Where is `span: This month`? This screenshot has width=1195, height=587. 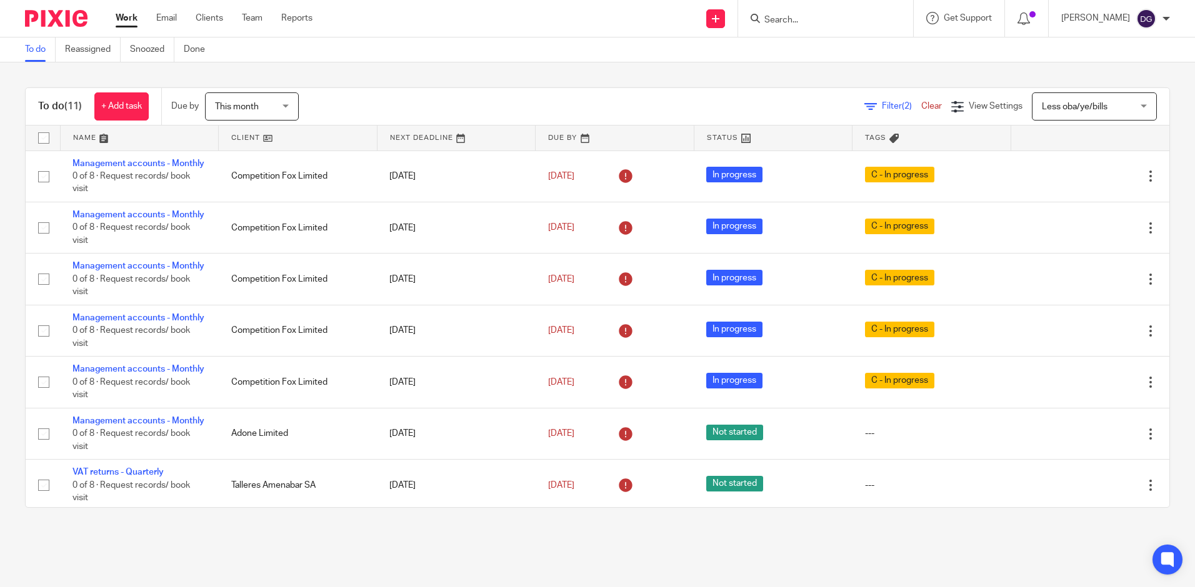
span: This month is located at coordinates (237, 107).